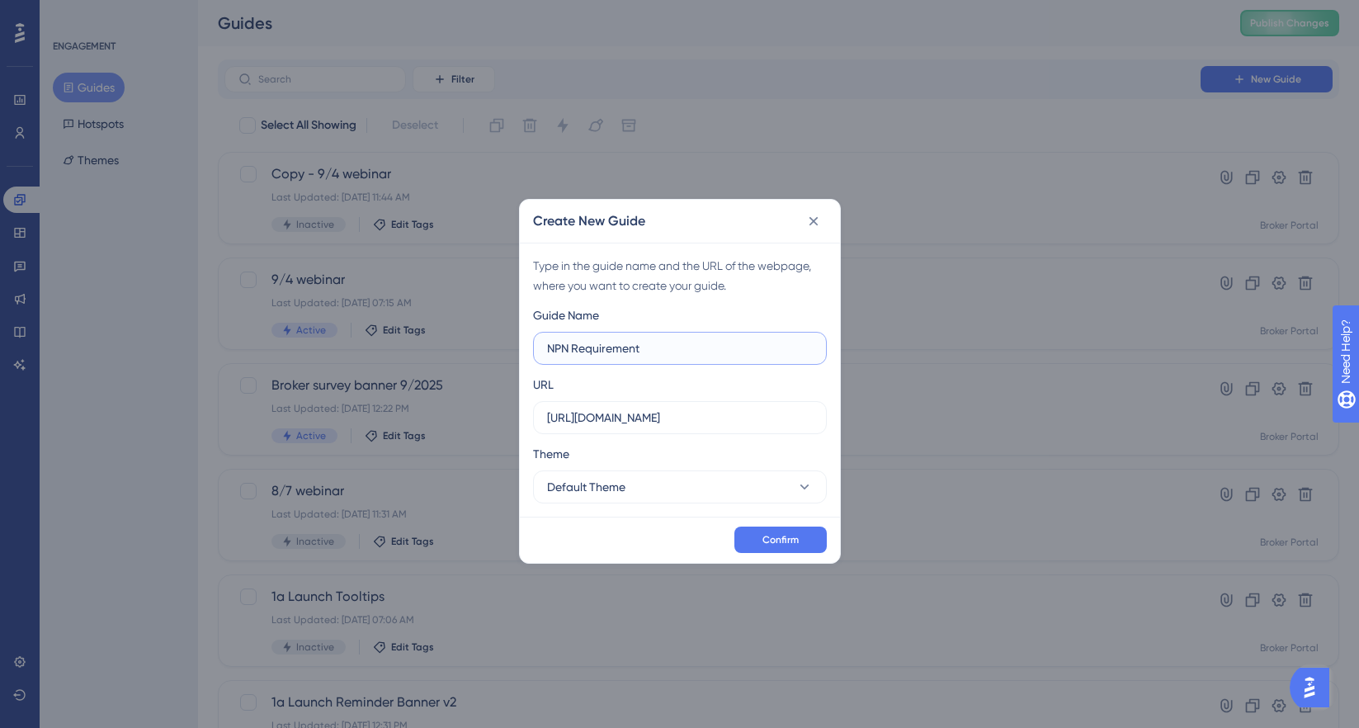  I want to click on div: Type in the guide name and the URL of the webpage, where you want to create your guide., so click(680, 276).